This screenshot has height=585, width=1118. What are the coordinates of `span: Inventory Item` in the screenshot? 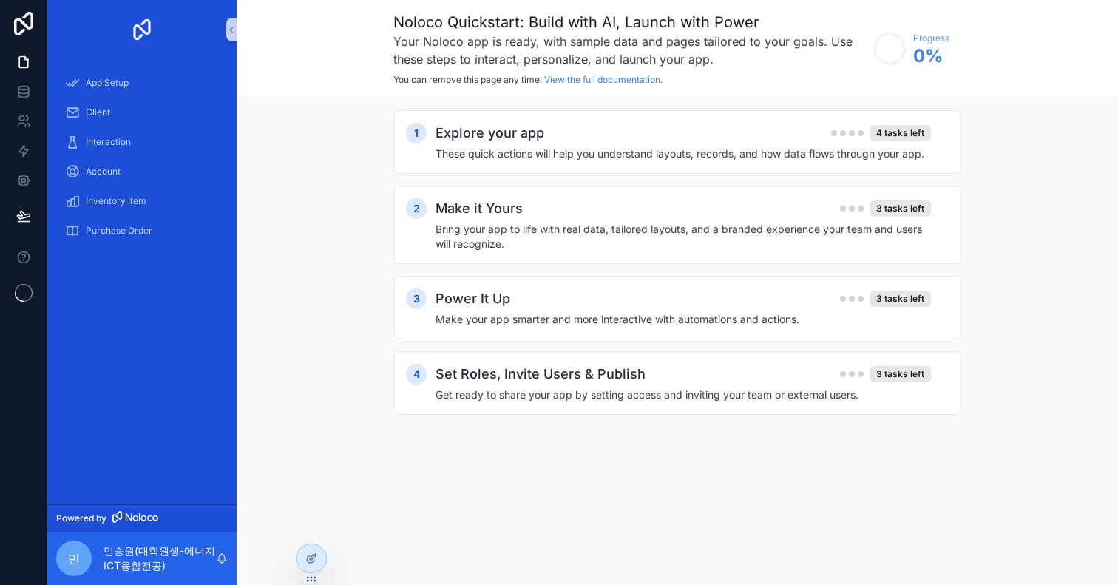 It's located at (116, 201).